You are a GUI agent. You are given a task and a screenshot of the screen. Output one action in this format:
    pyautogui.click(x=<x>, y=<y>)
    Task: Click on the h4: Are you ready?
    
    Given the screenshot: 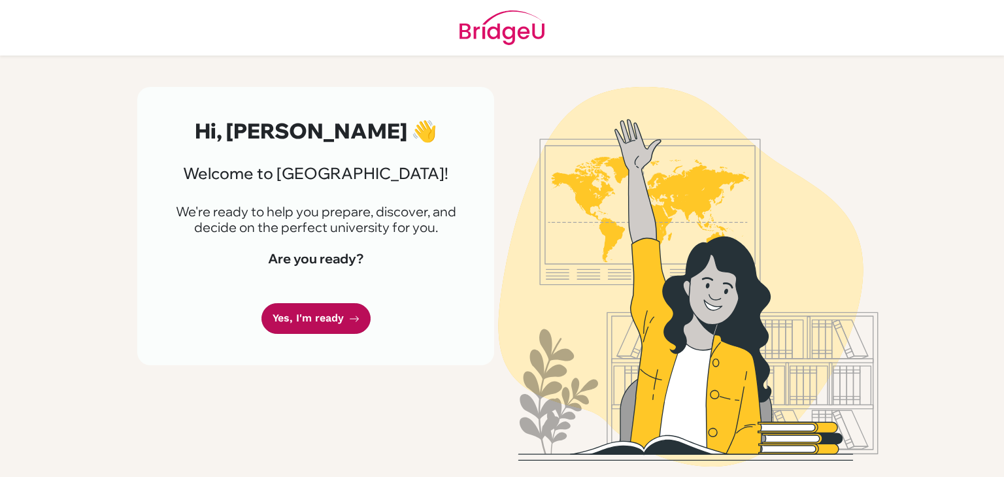 What is the action you would take?
    pyautogui.click(x=316, y=259)
    